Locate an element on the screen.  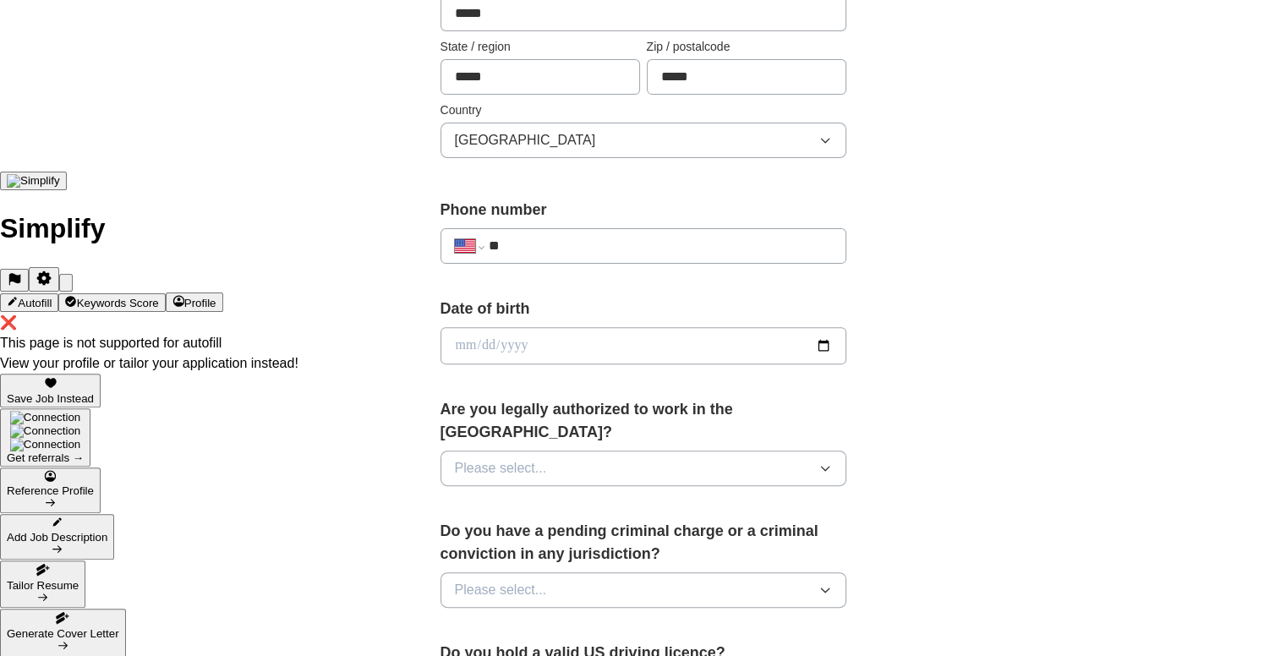
label: Do you have a pending criminal charge or a criminal conviction in any jurisdiction? is located at coordinates (644, 543).